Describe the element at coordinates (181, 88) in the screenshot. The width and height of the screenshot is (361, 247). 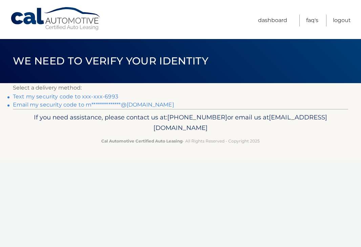
I see `p: Select a delivery method:` at that location.